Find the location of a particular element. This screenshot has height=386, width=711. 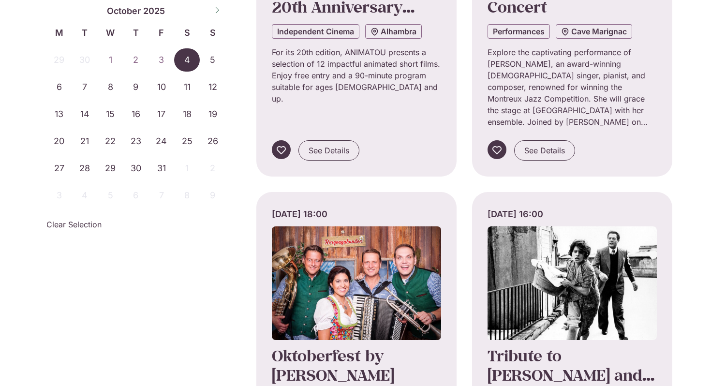

p: For its 20th edition, ANIMATOU presents a selection of 12 impactful animated short films. Enjoy f... is located at coordinates (357, 75).